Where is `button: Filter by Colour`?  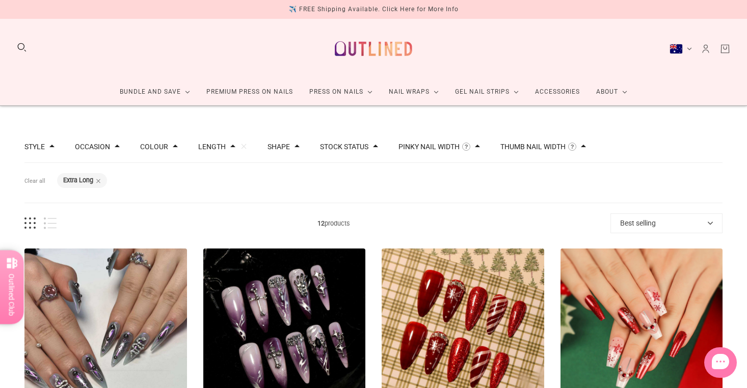 button: Filter by Colour is located at coordinates (154, 147).